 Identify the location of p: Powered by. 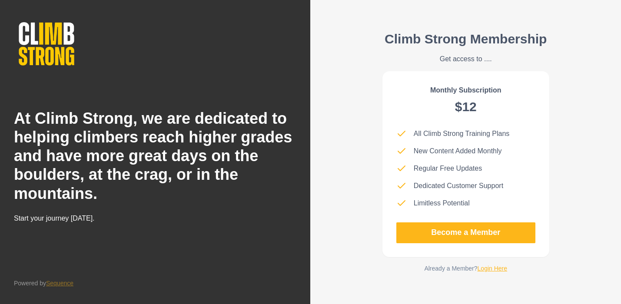
(43, 283).